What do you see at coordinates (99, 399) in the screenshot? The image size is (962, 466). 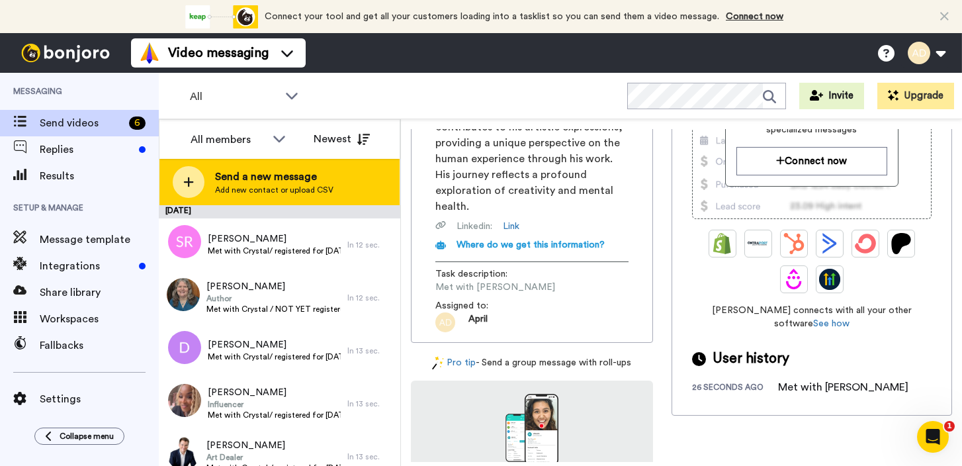 I see `span: Settings` at bounding box center [99, 399].